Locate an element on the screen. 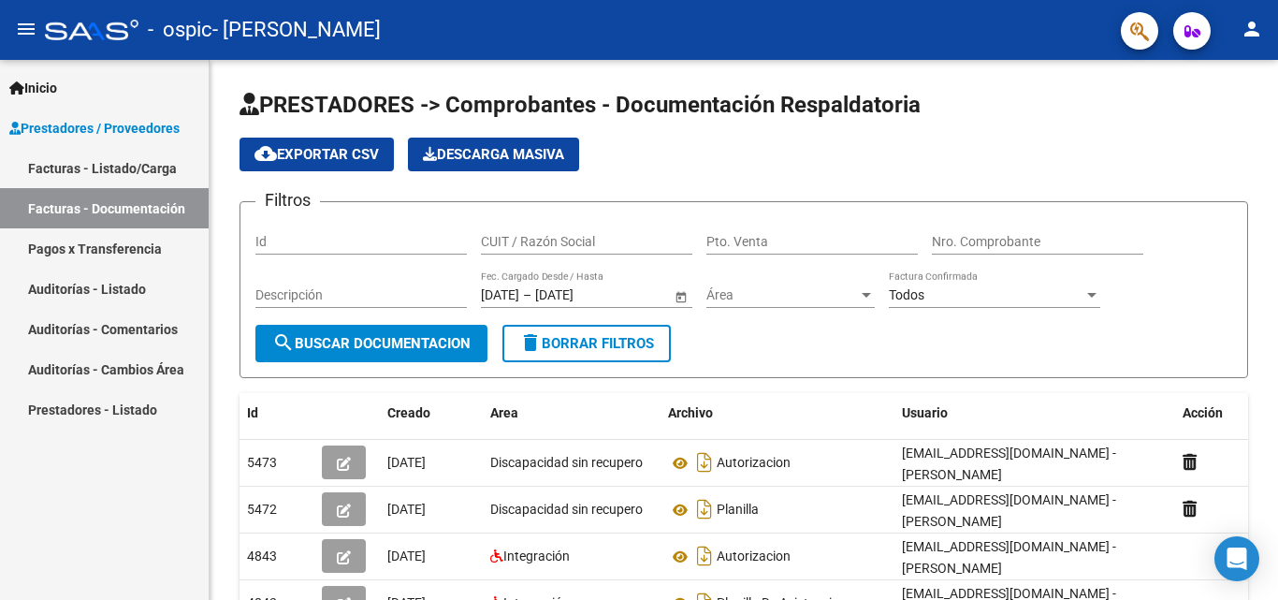  span: Prestadores / Proveedores is located at coordinates (94, 128).